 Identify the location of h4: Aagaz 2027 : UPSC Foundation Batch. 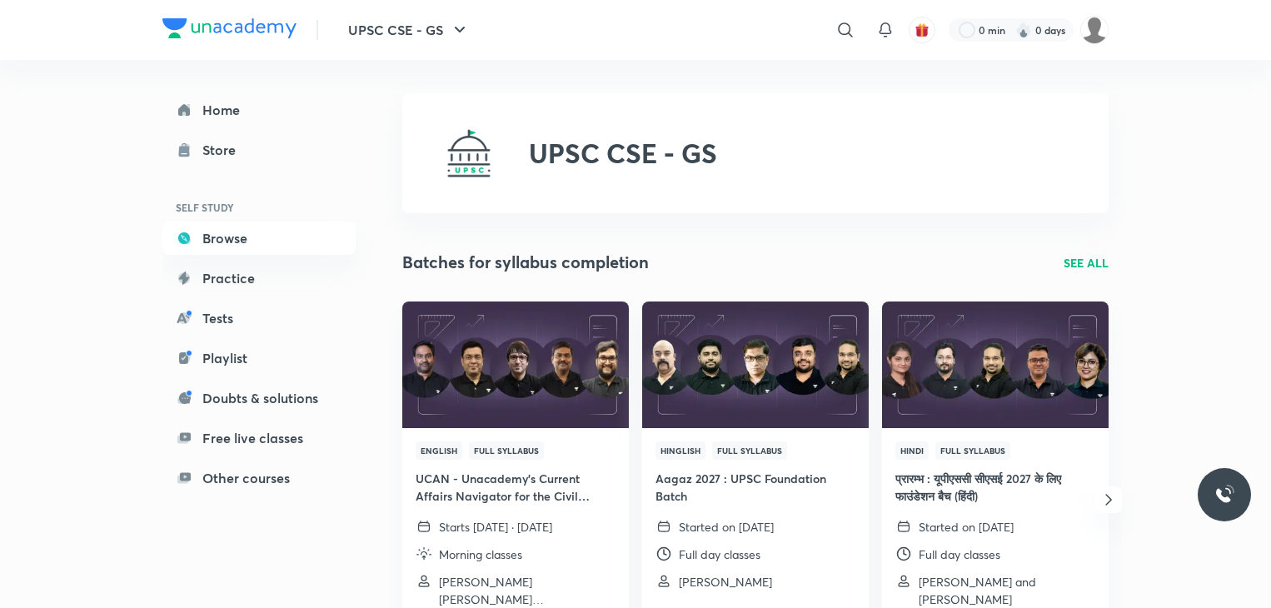
(756, 487).